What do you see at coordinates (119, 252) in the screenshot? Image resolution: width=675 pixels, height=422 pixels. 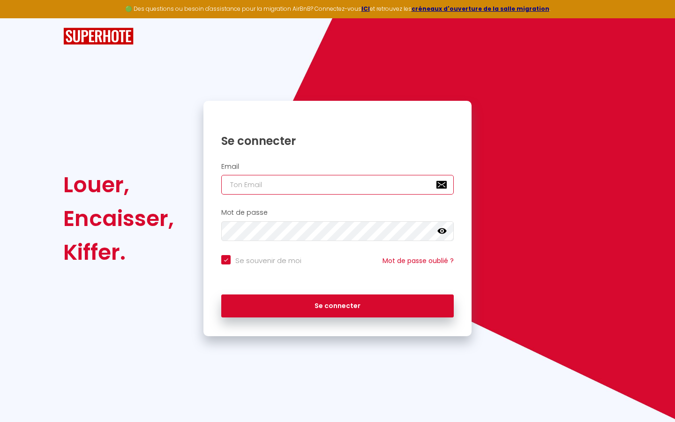 I see `div: Kiffer.` at bounding box center [119, 252].